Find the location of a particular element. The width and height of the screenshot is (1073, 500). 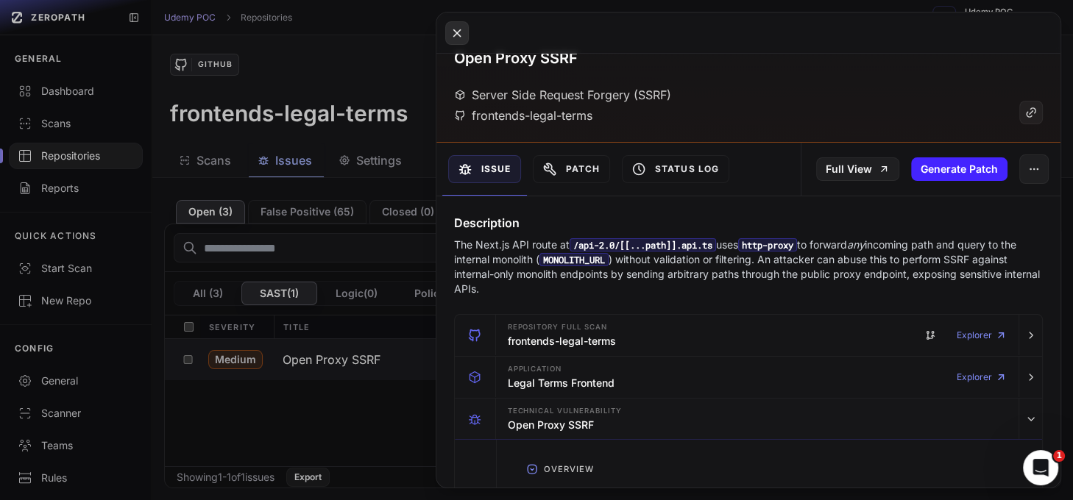

em: any is located at coordinates (856, 244).